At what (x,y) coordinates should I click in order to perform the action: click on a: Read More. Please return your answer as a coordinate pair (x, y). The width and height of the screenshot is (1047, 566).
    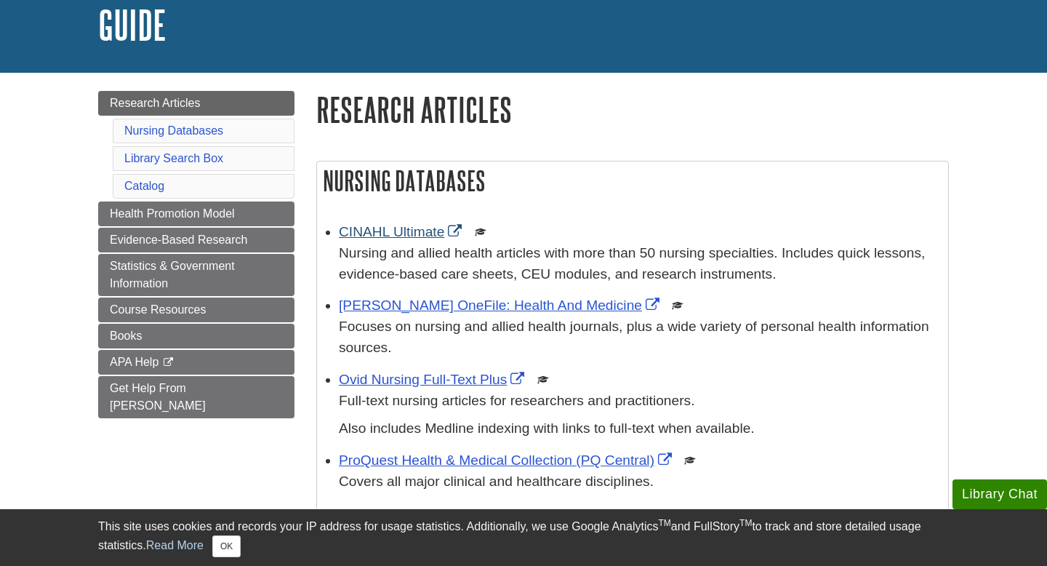
    Looking at the image, I should click on (175, 545).